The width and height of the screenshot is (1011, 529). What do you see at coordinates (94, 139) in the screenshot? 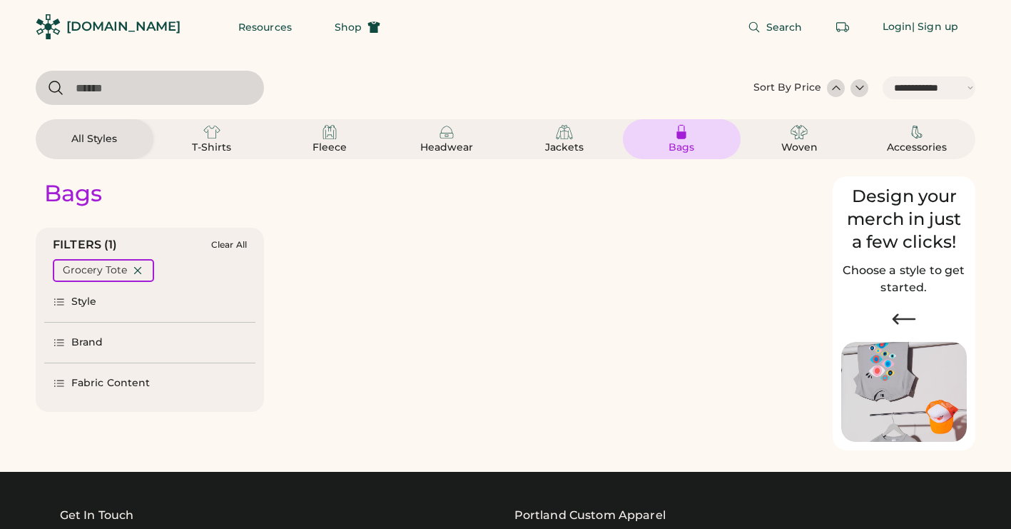
I see `div: All Styles` at bounding box center [94, 139].